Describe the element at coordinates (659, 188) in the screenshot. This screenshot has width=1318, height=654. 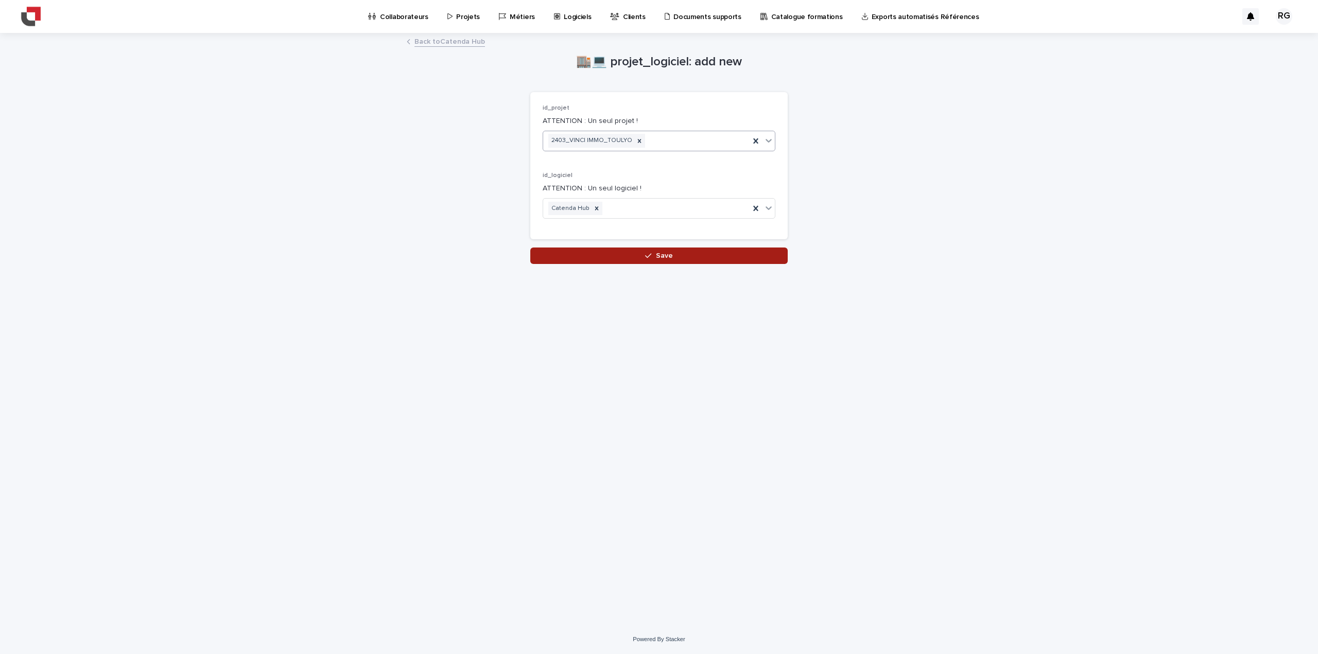
I see `p: ATTENTION : Un seul logiciel !` at that location.